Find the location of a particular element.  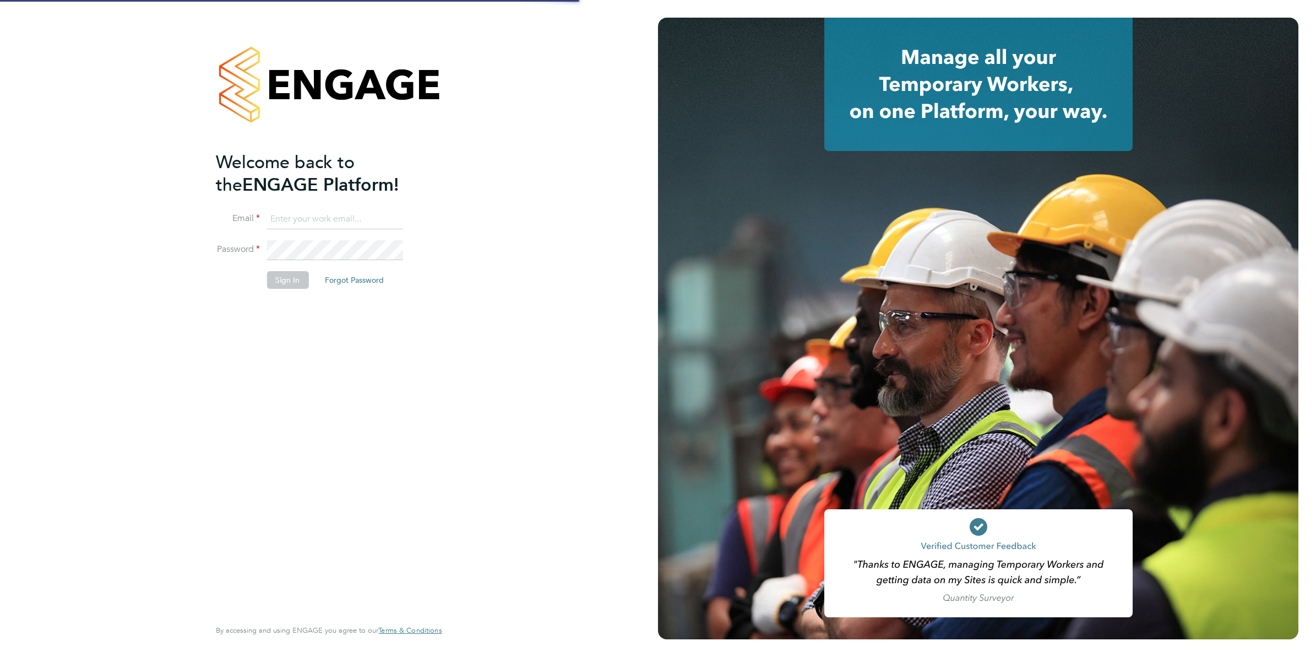

button: Forgot Password is located at coordinates (354, 280).